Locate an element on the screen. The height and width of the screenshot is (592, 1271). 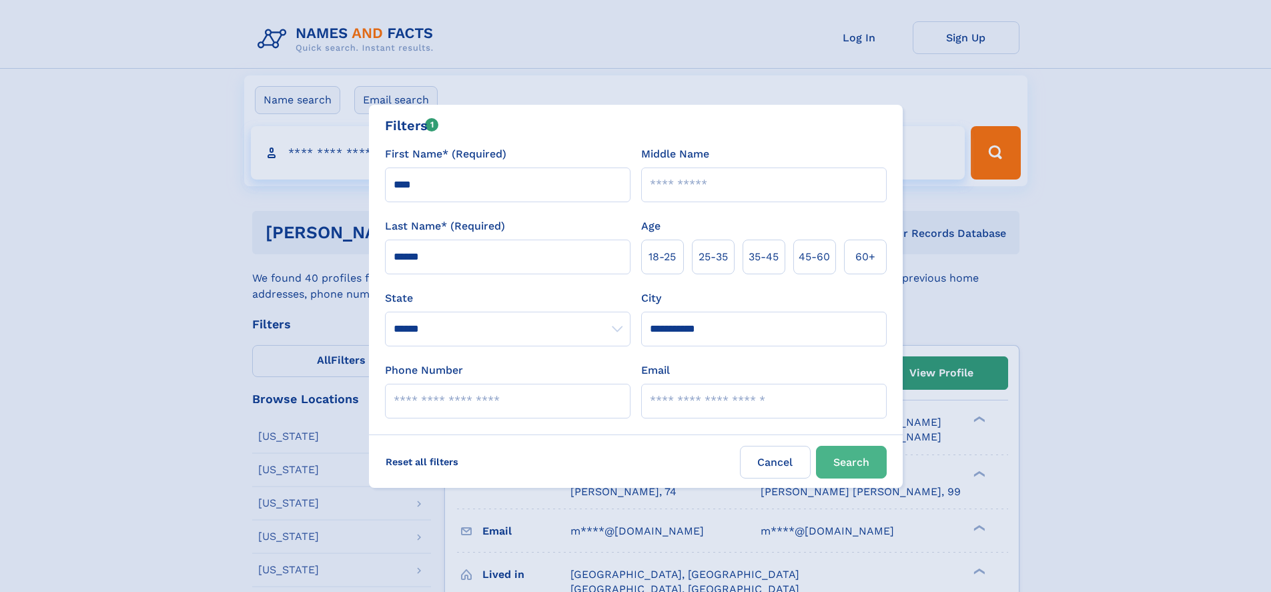
label: Middle Name is located at coordinates (675, 154).